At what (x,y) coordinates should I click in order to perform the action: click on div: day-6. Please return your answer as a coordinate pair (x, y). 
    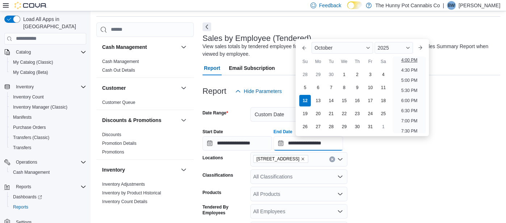
    Looking at the image, I should click on (318, 88).